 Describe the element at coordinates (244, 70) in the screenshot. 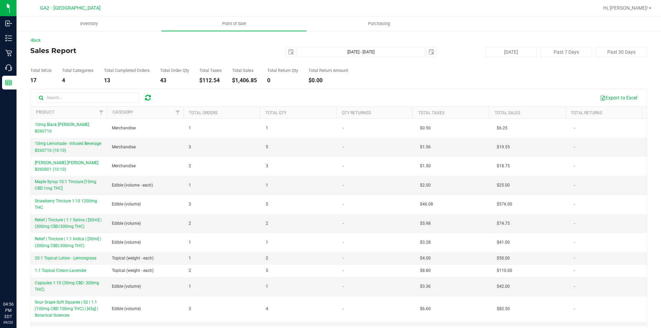

I see `div: Total Sales` at that location.